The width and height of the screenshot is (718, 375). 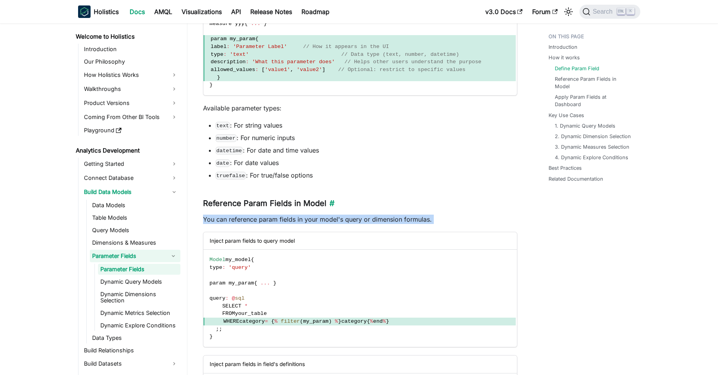 I want to click on span: end, so click(x=378, y=321).